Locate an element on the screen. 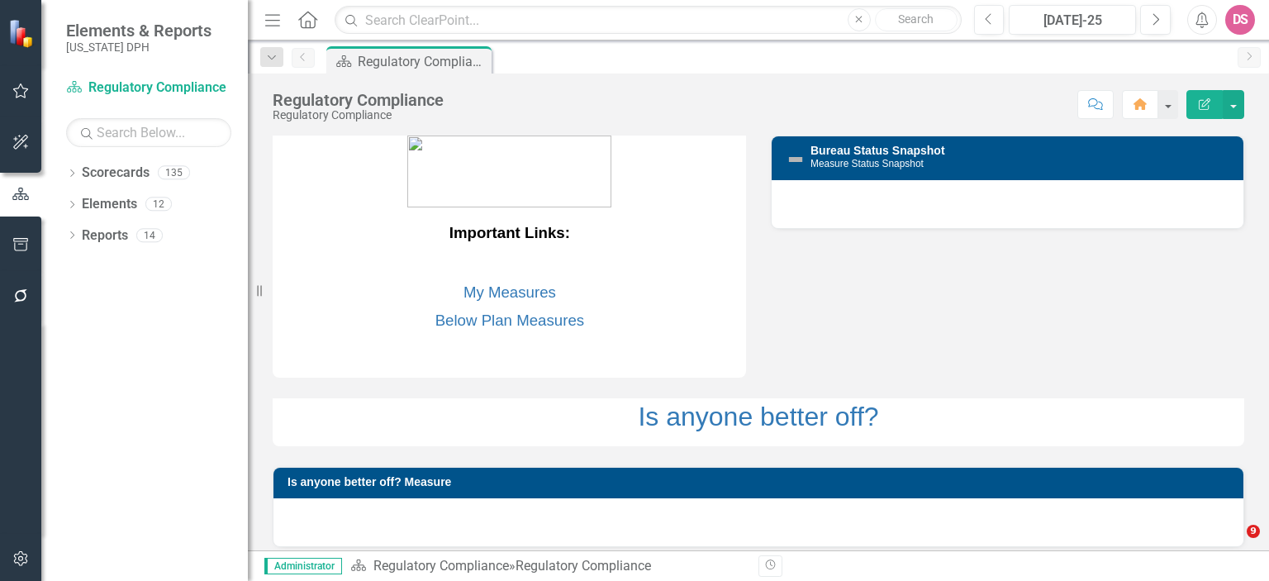 This screenshot has height=581, width=1269. h3: Is anyone better off? Measure is located at coordinates (761, 482).